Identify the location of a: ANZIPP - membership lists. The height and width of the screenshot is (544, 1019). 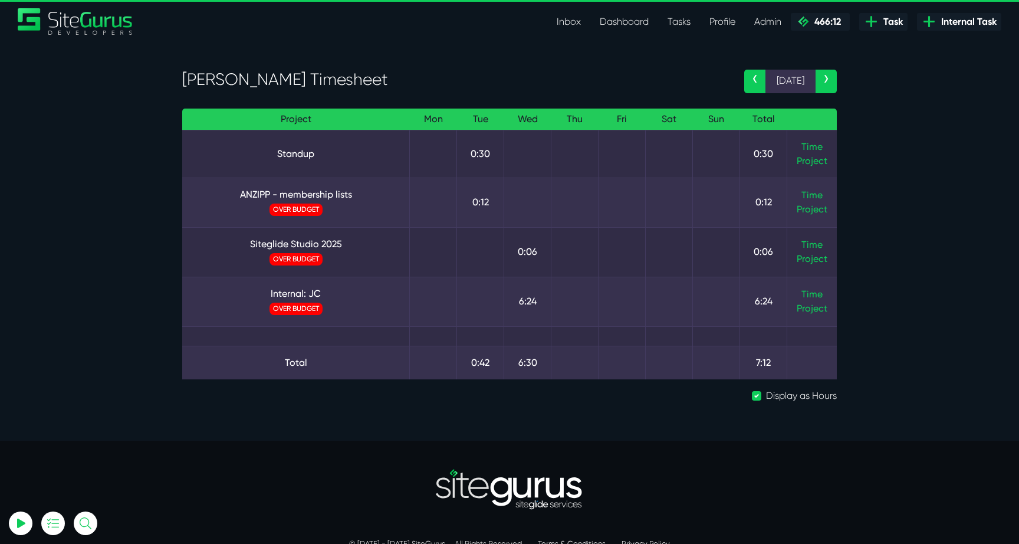
(295, 195).